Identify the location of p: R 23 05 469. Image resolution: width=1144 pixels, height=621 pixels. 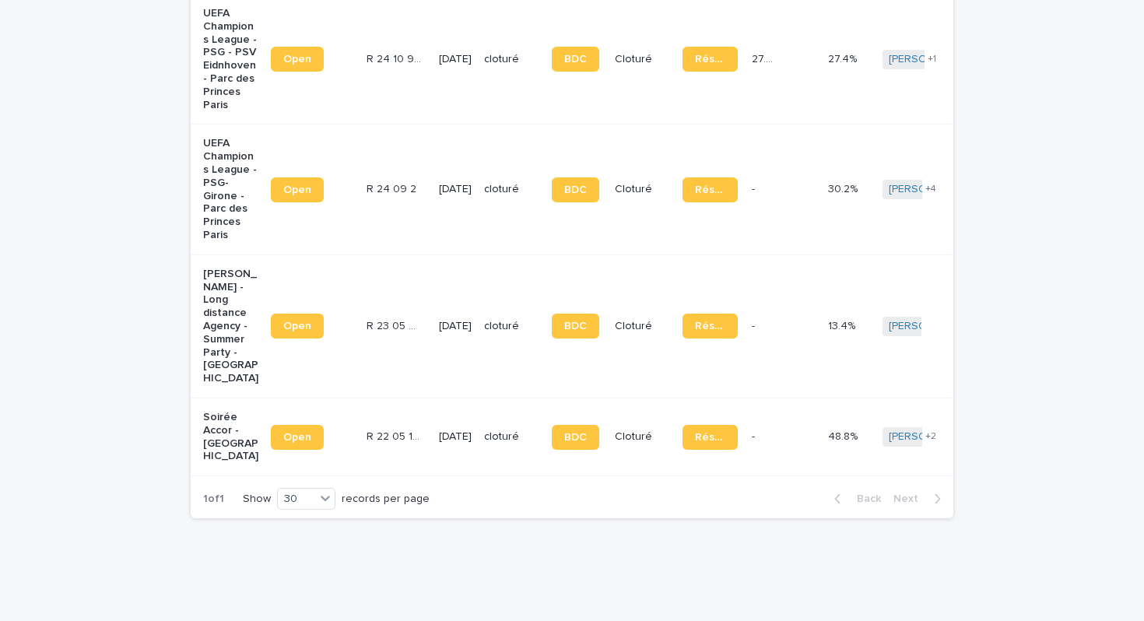
(395, 325).